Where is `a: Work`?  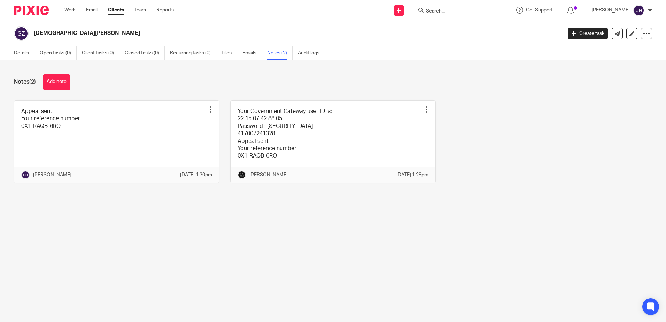 a: Work is located at coordinates (70, 10).